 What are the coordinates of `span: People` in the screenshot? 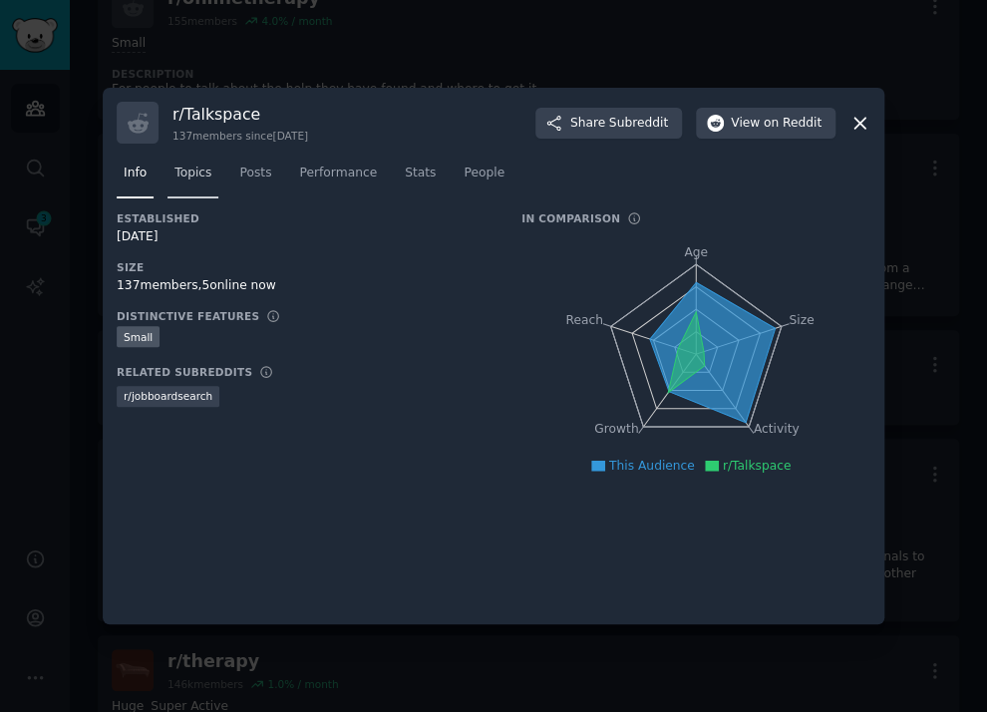 It's located at (484, 174).